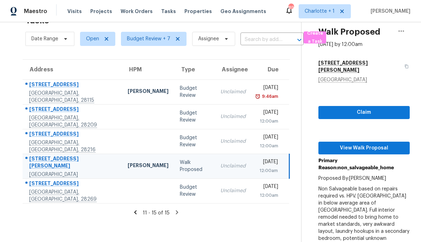 Image resolution: width=421 pixels, height=242 pixels. Describe the element at coordinates (37, 20) in the screenshot. I see `h2: Tasks` at that location.